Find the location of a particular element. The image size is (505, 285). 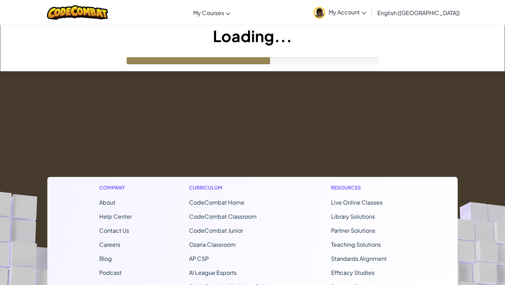

span: My Courses is located at coordinates (209, 13).